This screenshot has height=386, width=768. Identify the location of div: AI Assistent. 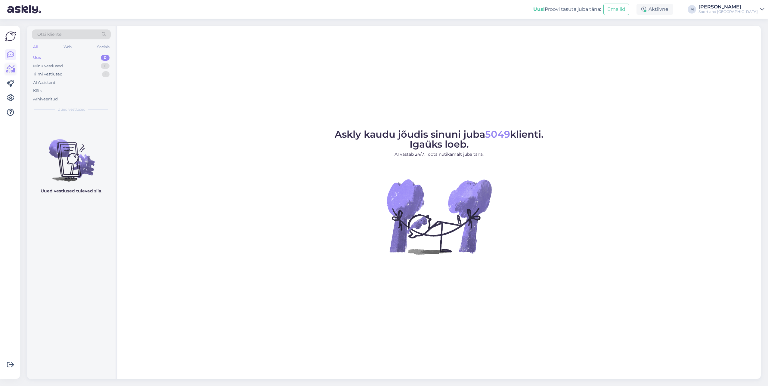
(44, 83).